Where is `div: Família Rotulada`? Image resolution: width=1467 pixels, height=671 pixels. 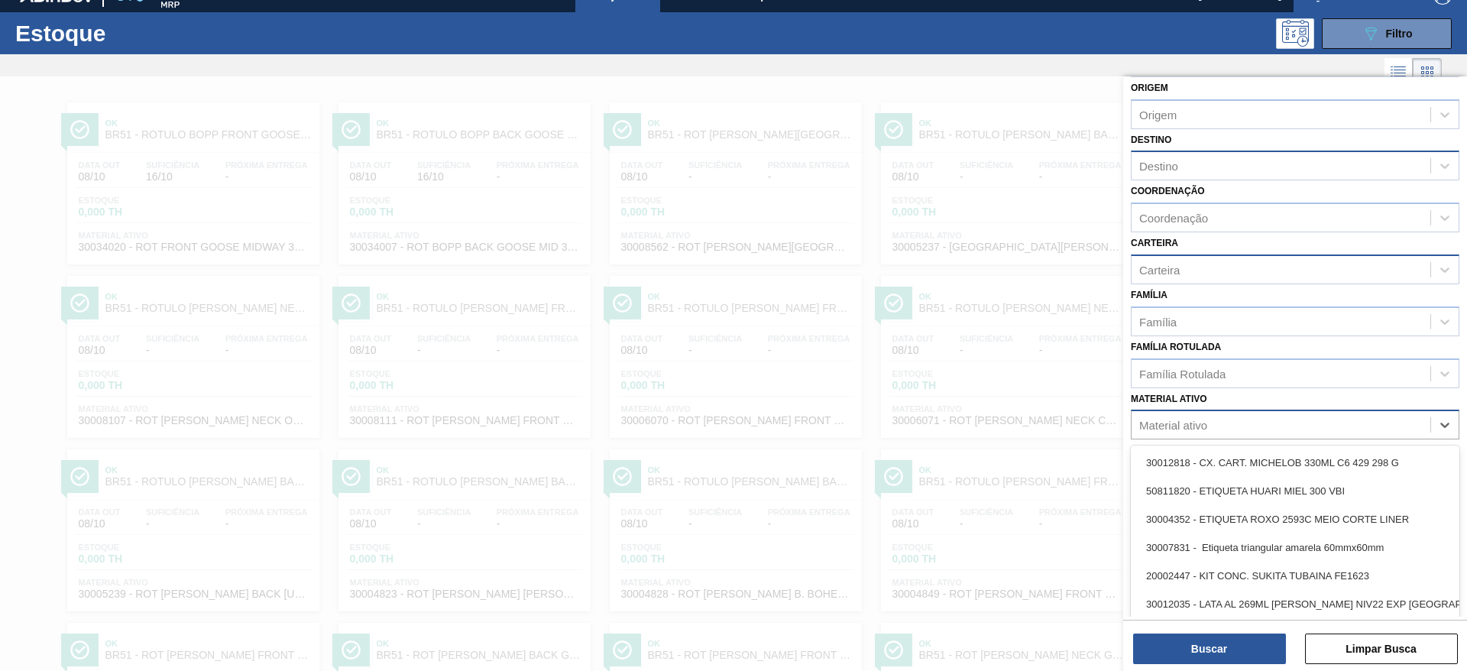
div: Família Rotulada is located at coordinates (1182, 373).